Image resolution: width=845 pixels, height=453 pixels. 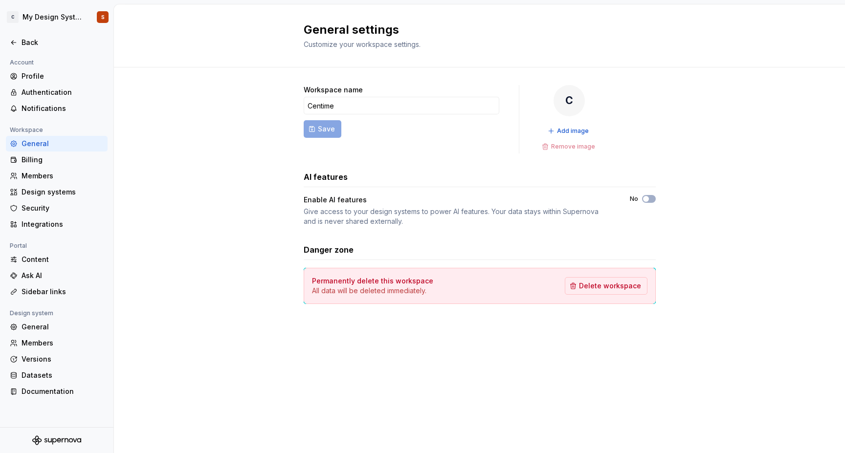 What do you see at coordinates (63, 276) in the screenshot?
I see `div: Ask AI` at bounding box center [63, 276].